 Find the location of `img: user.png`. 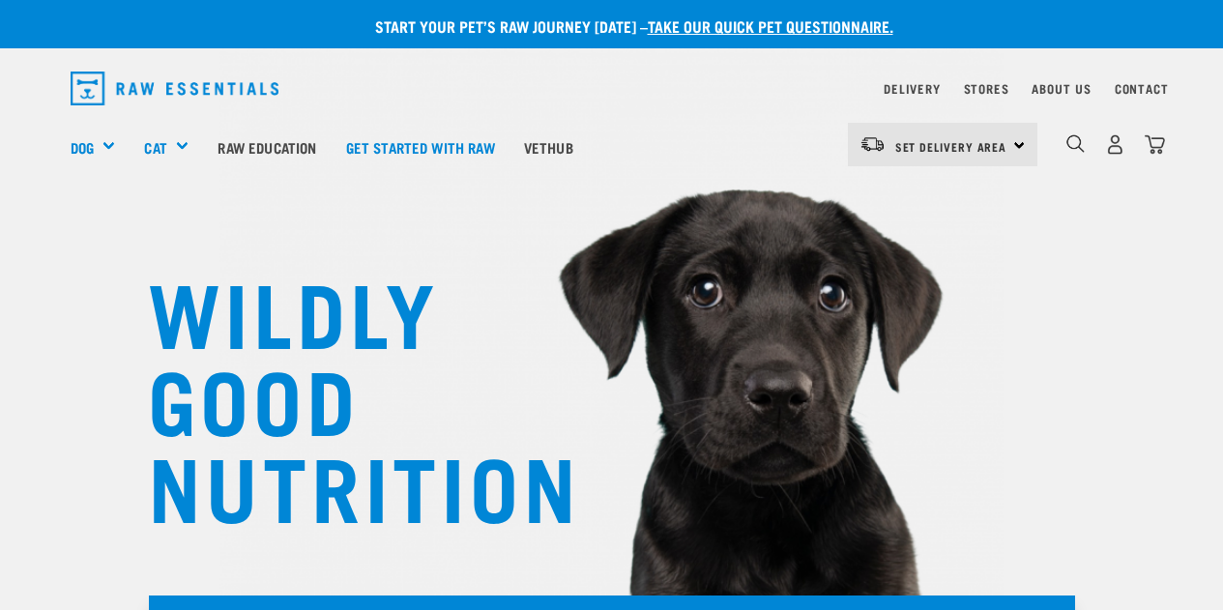

img: user.png is located at coordinates (1115, 144).